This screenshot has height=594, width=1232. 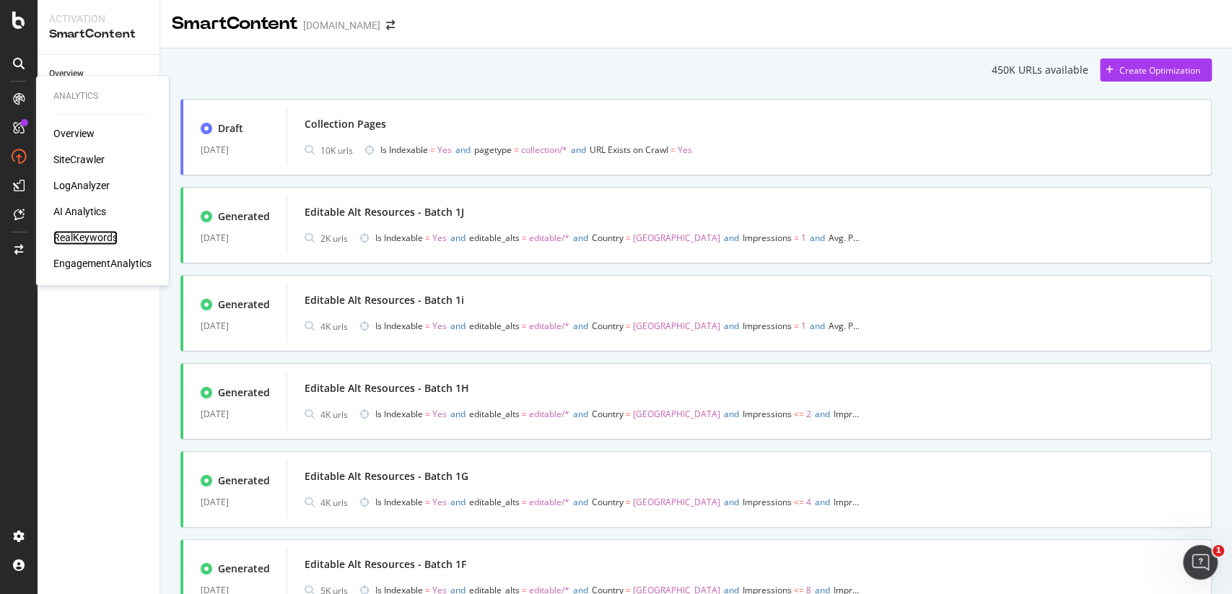 What do you see at coordinates (79, 159) in the screenshot?
I see `div: SiteCrawler` at bounding box center [79, 159].